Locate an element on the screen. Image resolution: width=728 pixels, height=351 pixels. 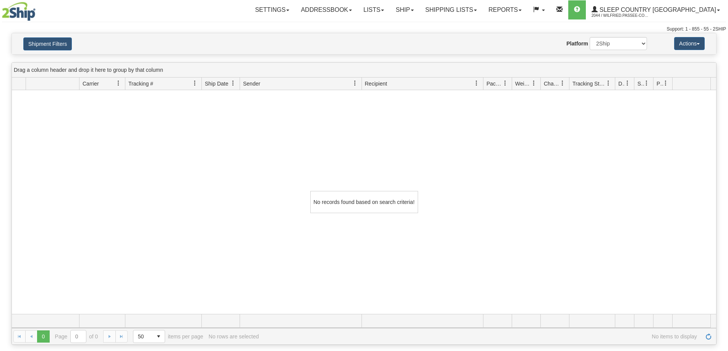
span: Tracking Status is located at coordinates (589, 84).